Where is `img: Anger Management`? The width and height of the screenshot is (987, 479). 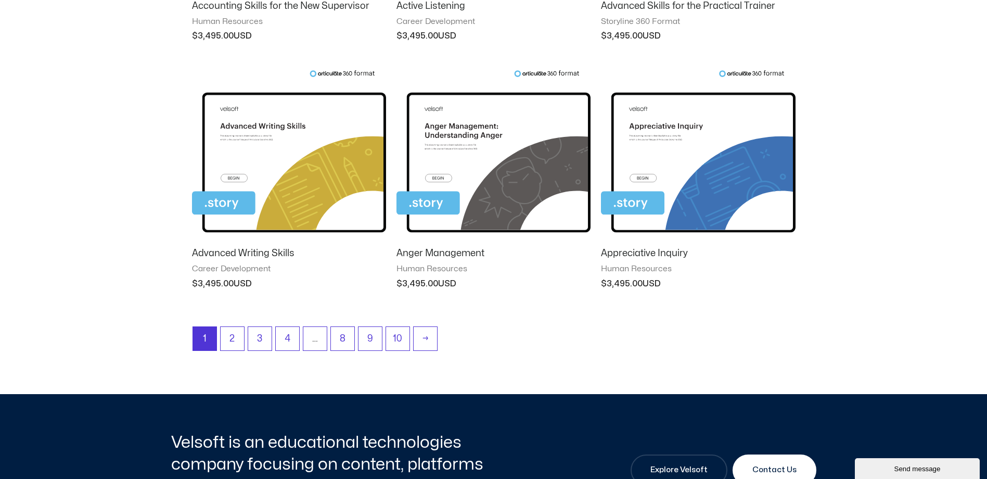
img: Anger Management is located at coordinates (493, 154).